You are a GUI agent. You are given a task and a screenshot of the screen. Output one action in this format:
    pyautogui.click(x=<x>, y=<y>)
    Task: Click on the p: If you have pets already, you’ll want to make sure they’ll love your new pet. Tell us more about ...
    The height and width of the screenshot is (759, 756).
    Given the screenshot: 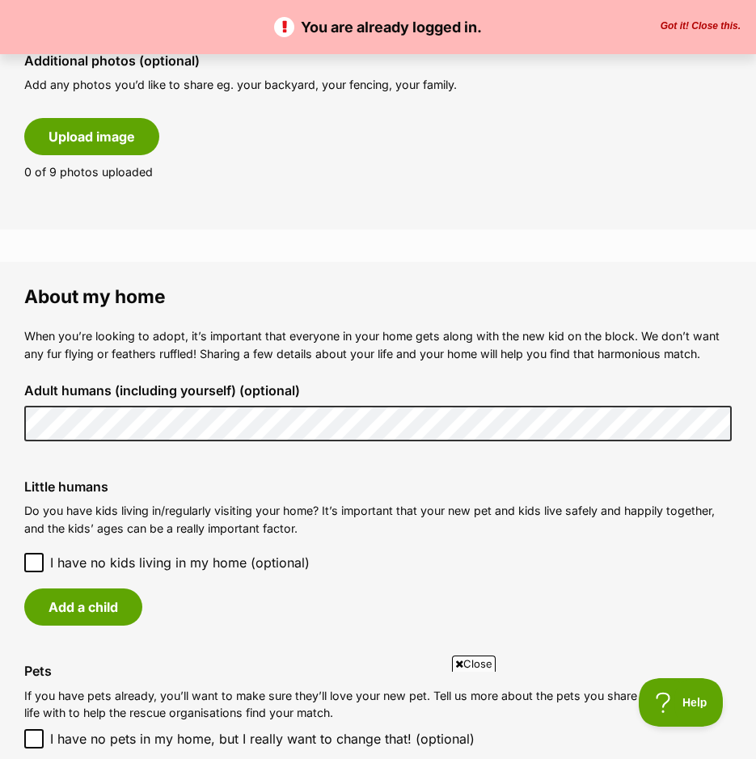 What is the action you would take?
    pyautogui.click(x=377, y=704)
    